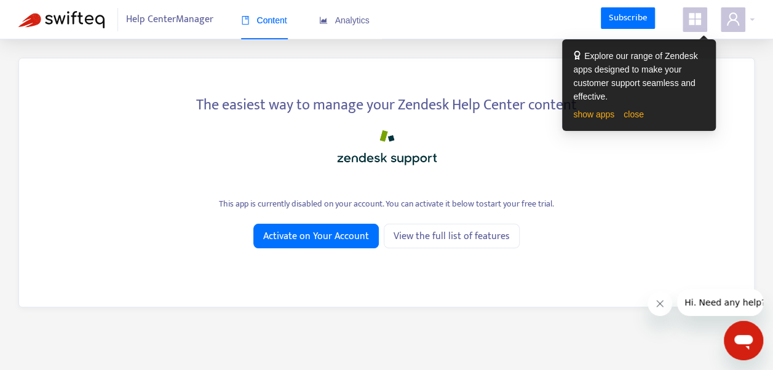 The height and width of the screenshot is (370, 773). Describe the element at coordinates (628, 18) in the screenshot. I see `a: Subscribe` at that location.